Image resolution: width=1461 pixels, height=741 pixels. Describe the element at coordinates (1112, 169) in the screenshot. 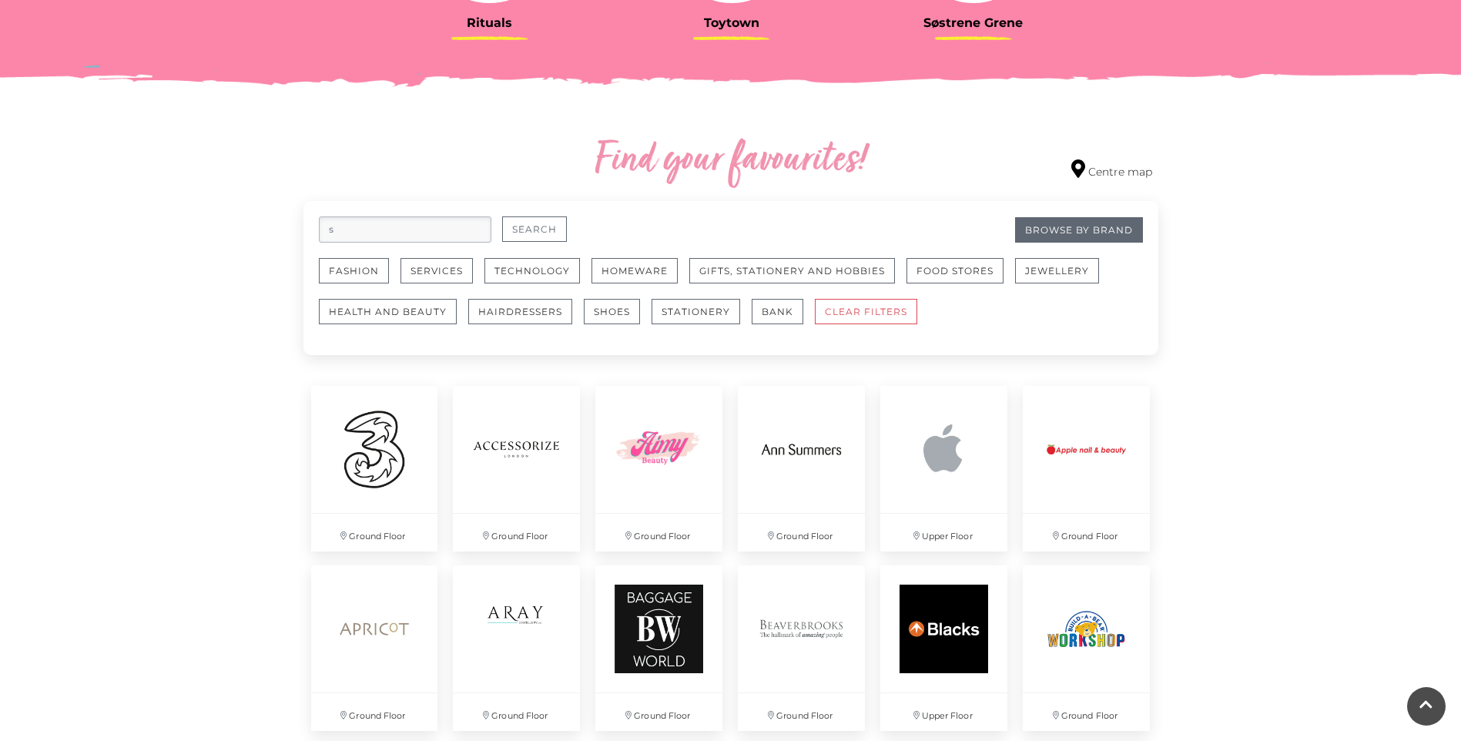

I see `a: Centre map` at that location.